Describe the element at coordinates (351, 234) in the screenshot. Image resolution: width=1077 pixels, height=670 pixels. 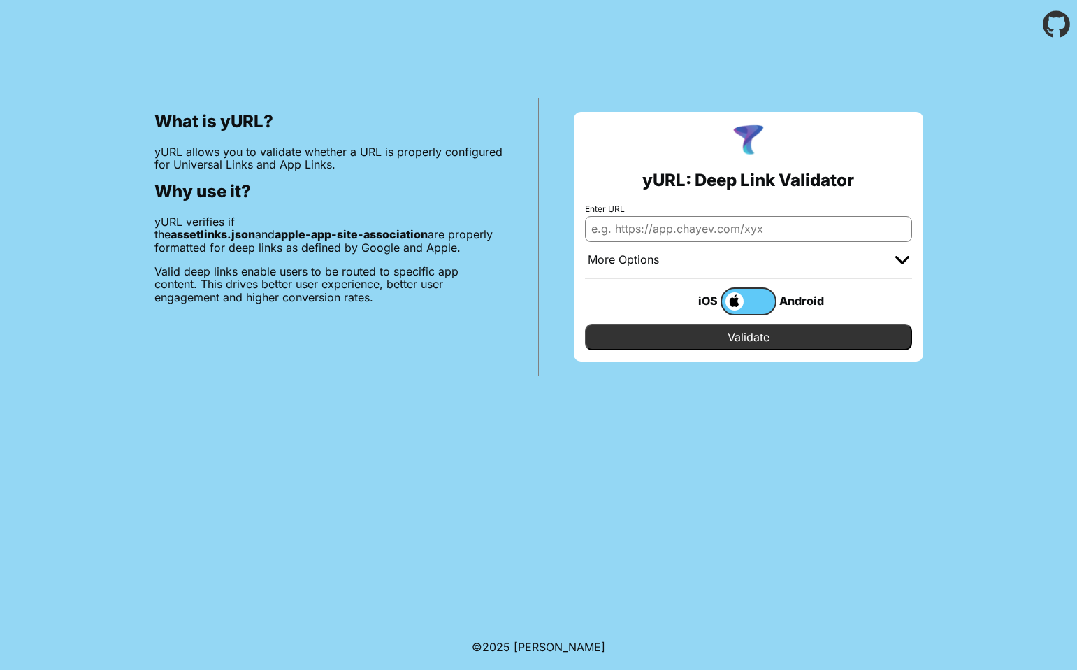
I see `b: apple-app-site-association` at that location.